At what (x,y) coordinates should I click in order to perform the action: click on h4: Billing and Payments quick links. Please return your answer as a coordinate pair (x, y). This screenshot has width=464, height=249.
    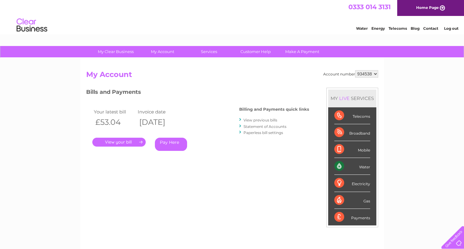
    Looking at the image, I should click on (274, 109).